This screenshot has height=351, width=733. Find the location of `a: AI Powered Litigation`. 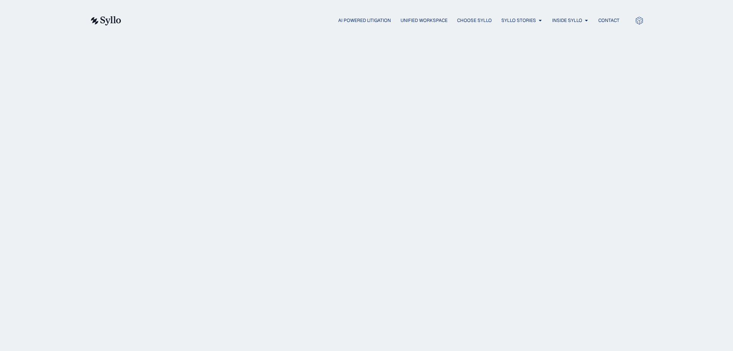

a: AI Powered Litigation is located at coordinates (364, 20).